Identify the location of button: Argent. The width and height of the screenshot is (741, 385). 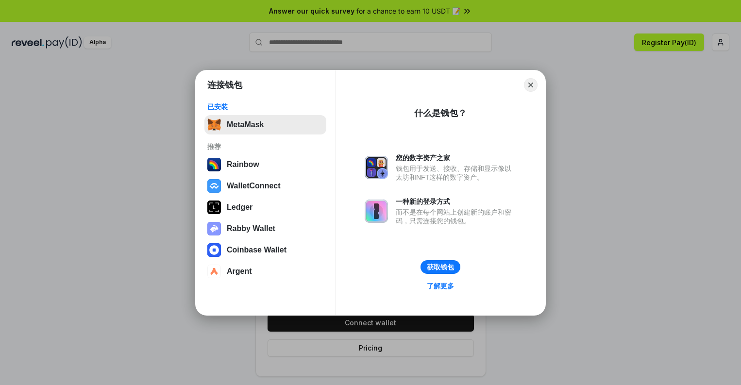
(265, 271).